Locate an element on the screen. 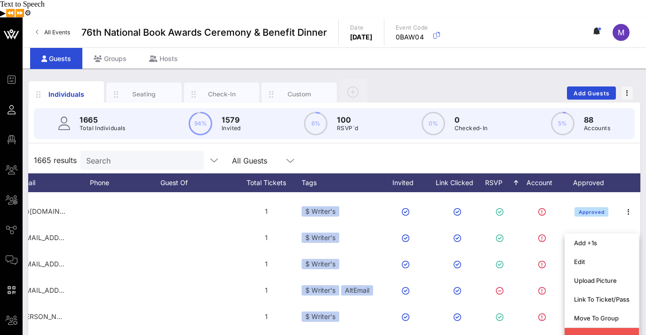  a: All Events is located at coordinates (53, 32).